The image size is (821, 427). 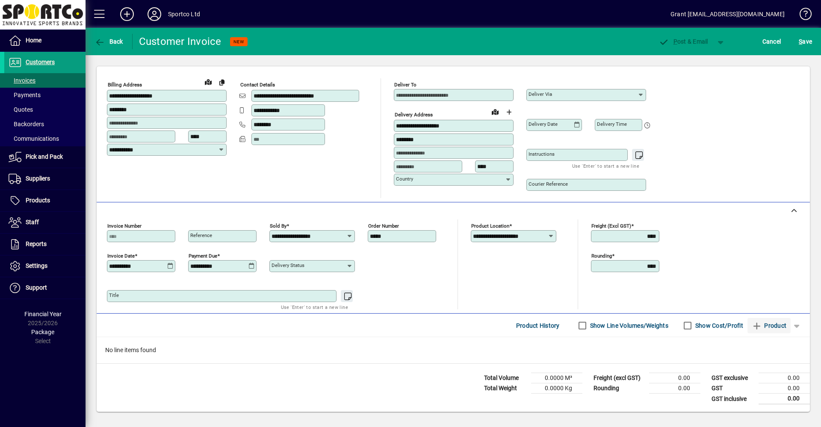 What do you see at coordinates (180, 42) in the screenshot?
I see `div: Customer Invoice` at bounding box center [180, 42].